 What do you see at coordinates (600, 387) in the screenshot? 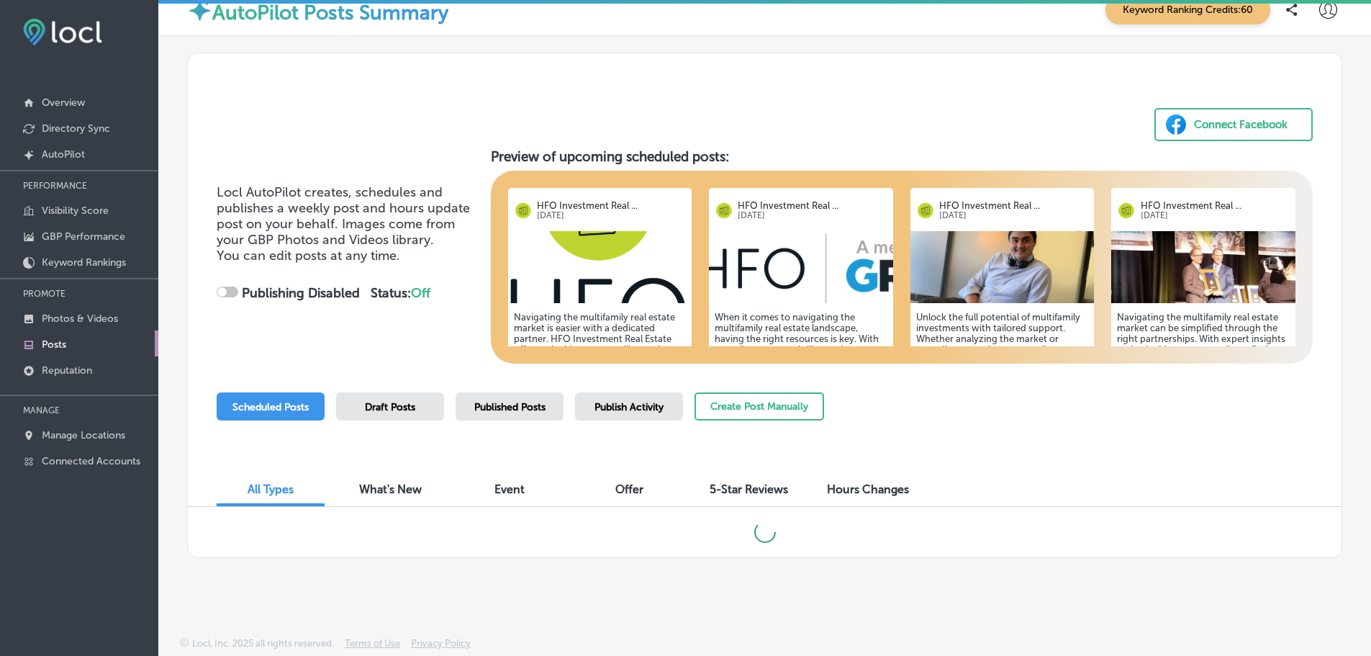
I see `h5: Navigating the multifamily real estate market is easier with a dedicated partner. HFO Investment ...` at bounding box center [600, 387].